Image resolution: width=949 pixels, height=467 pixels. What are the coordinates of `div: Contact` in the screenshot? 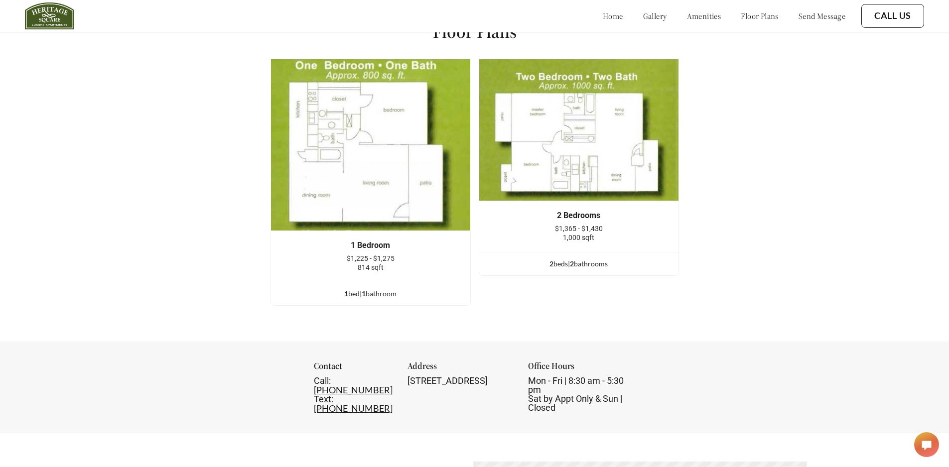 It's located at (354, 369).